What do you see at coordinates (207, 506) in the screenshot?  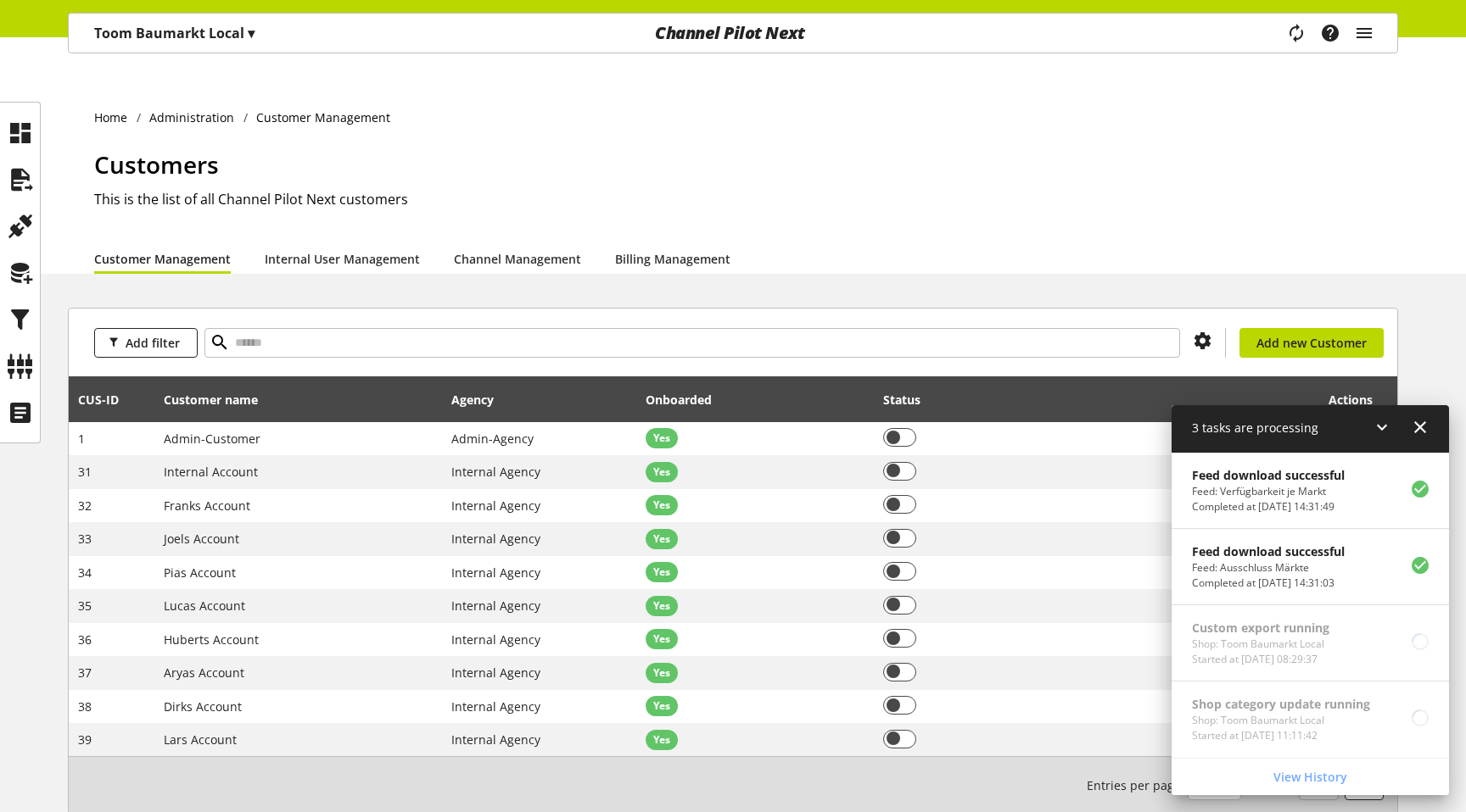 I see `span: Franks Account` at bounding box center [207, 506].